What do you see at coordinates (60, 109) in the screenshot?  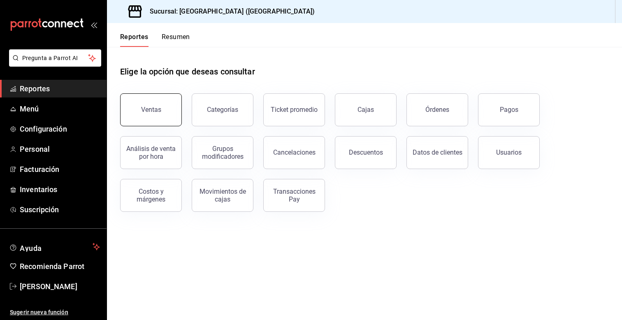 I see `span: Menú` at bounding box center [60, 109].